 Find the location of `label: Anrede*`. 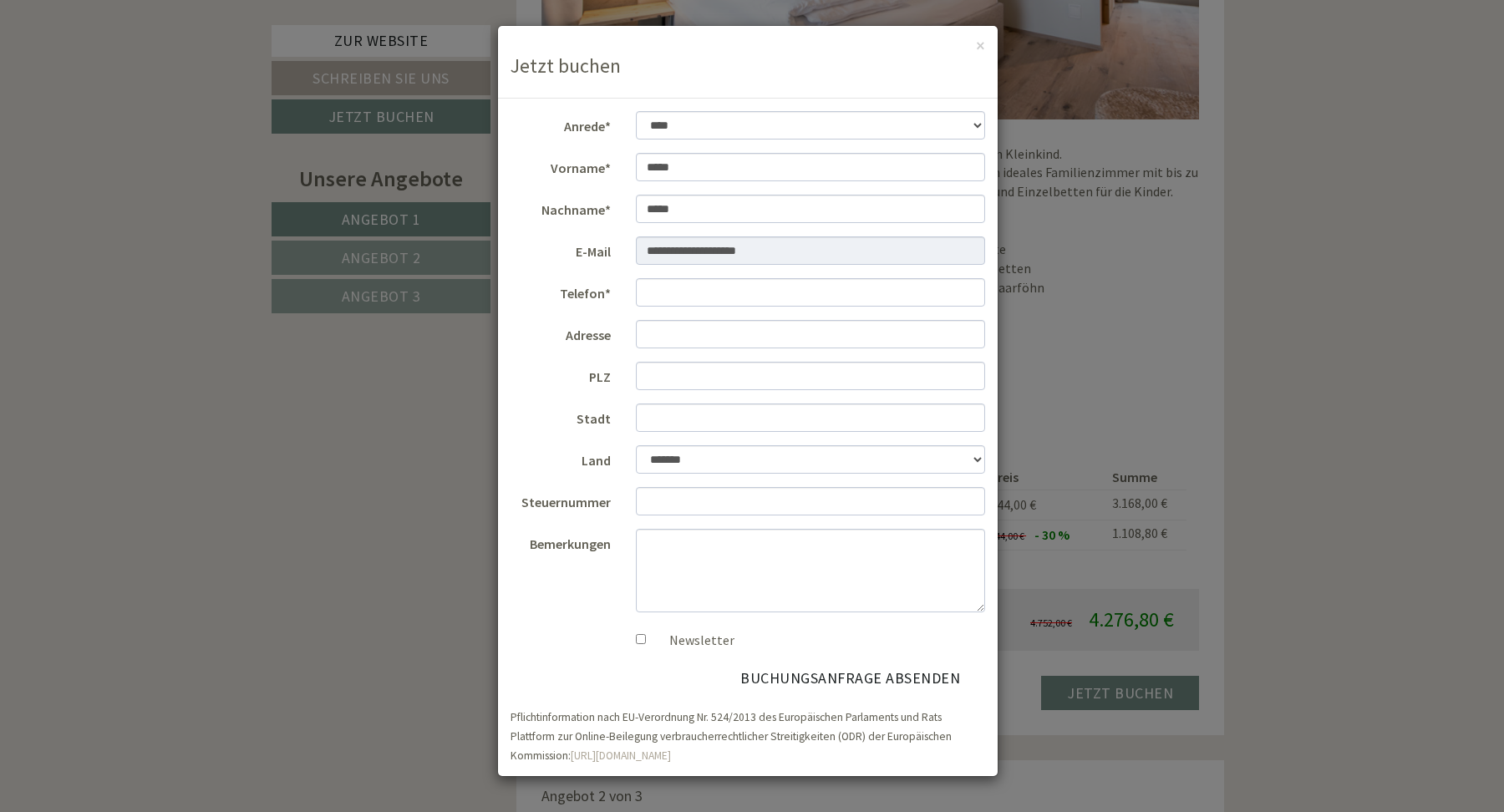

label: Anrede* is located at coordinates (560, 124).